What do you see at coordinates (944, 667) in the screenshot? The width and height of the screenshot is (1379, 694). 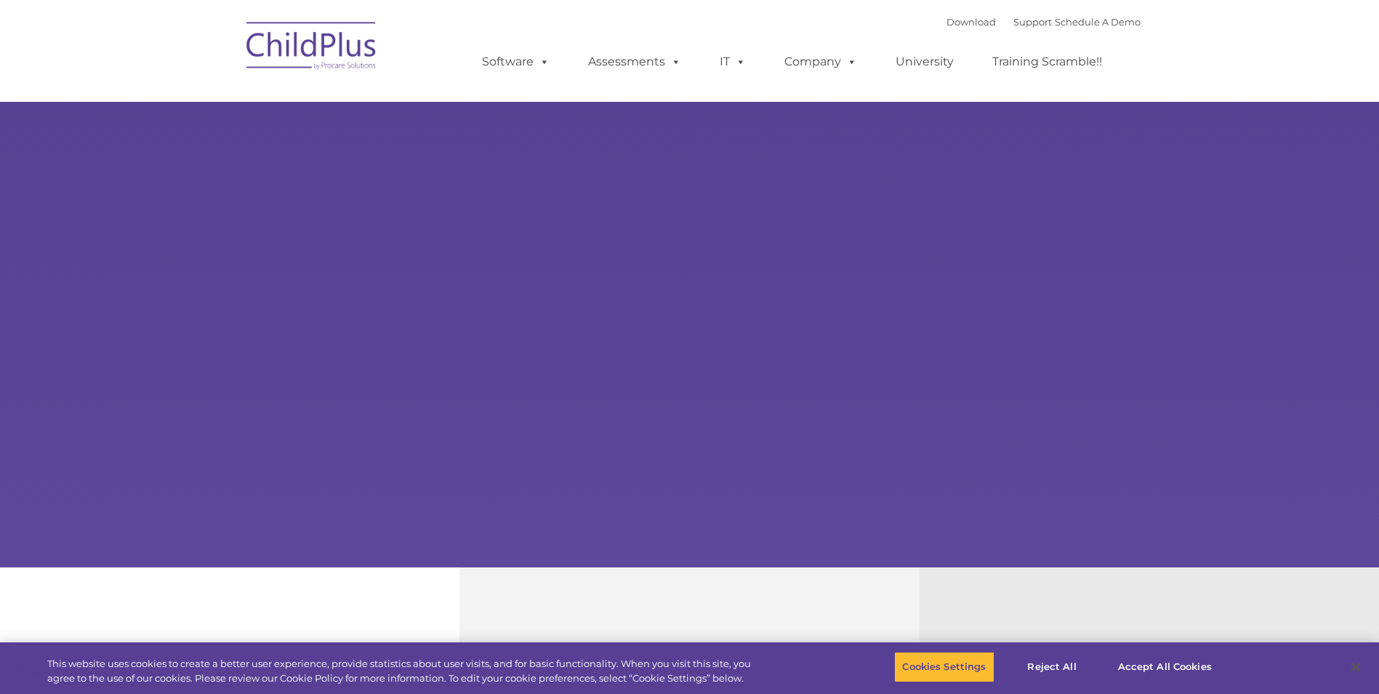 I see `button: Cookies Settings` at bounding box center [944, 667].